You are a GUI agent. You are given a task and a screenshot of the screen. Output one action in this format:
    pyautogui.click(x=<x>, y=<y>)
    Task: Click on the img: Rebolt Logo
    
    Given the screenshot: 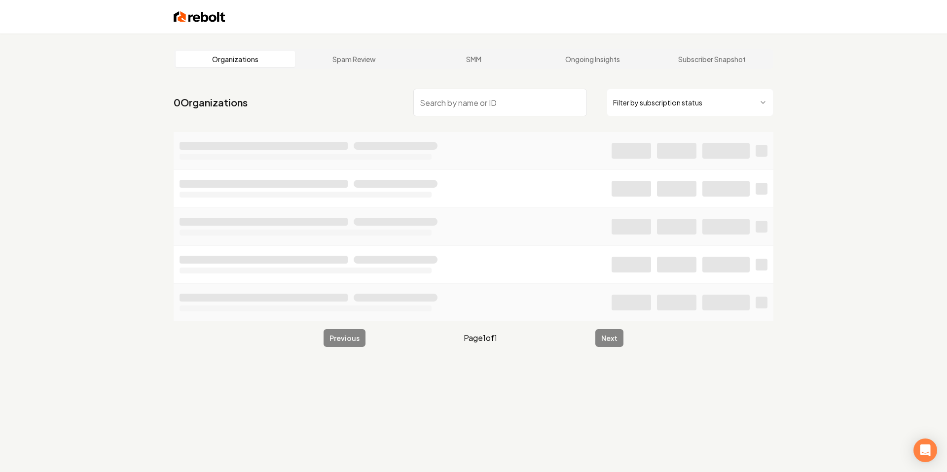 What is the action you would take?
    pyautogui.click(x=199, y=17)
    